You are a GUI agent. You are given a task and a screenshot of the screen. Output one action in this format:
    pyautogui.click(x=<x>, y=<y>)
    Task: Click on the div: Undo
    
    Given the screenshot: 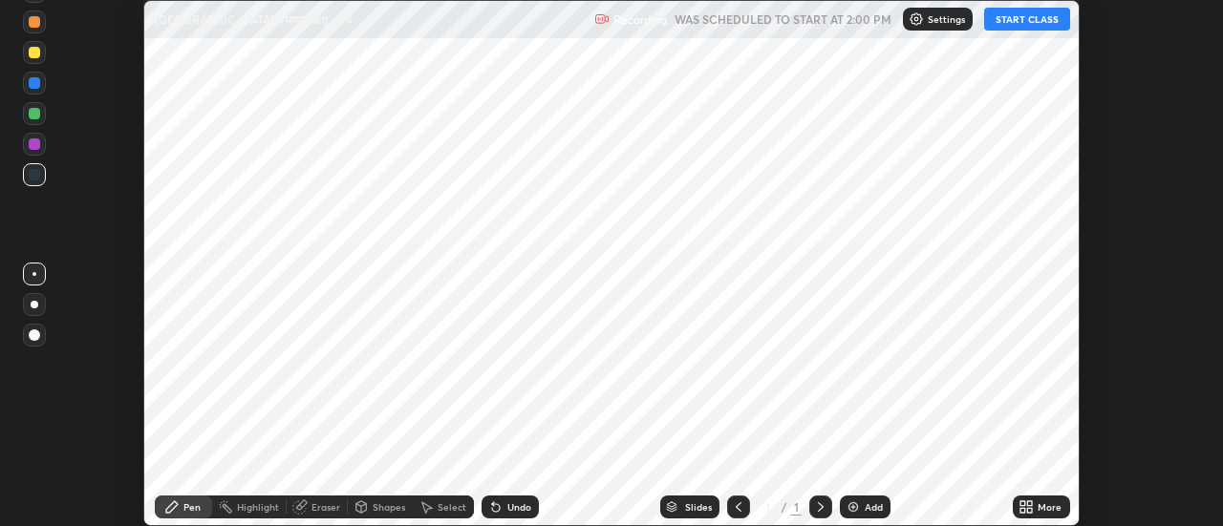 What is the action you would take?
    pyautogui.click(x=519, y=507)
    